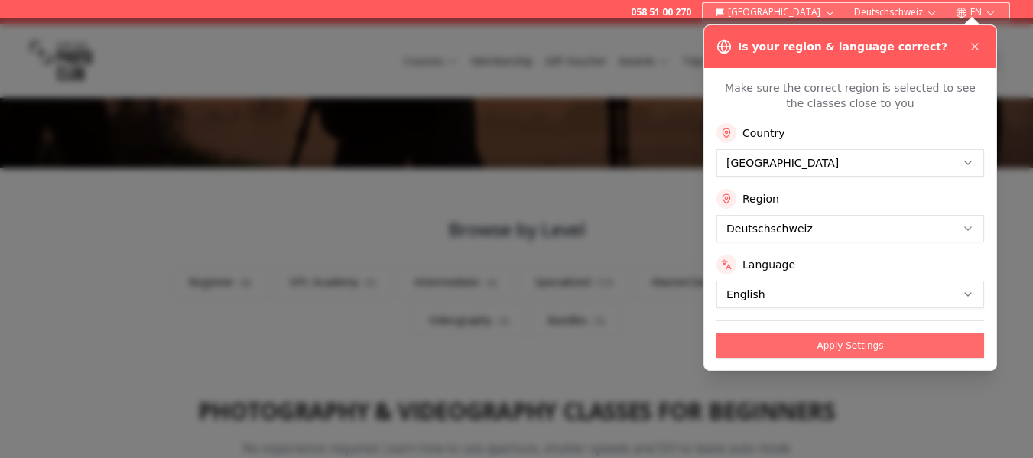  What do you see at coordinates (761, 199) in the screenshot?
I see `label: Region` at bounding box center [761, 199].